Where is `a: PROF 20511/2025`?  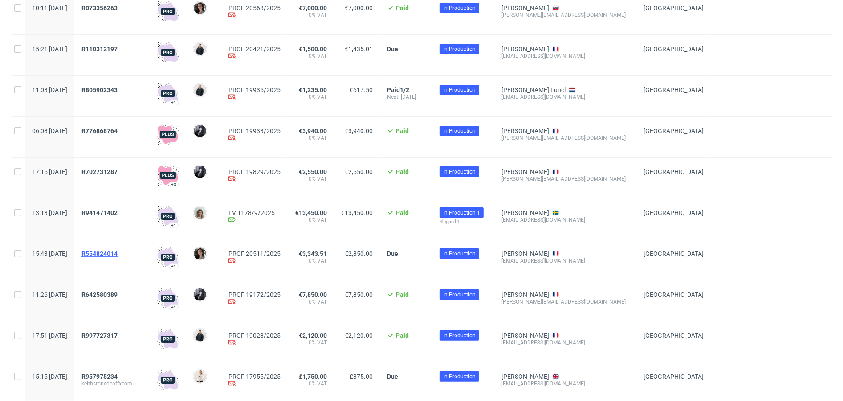
a: PROF 20511/2025 is located at coordinates (254, 254).